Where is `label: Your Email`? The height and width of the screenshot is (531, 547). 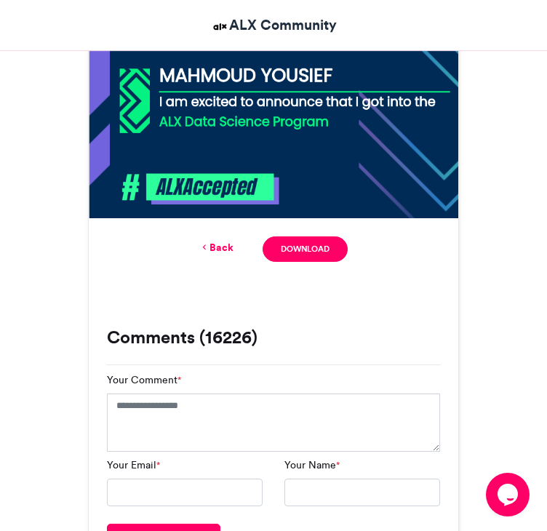
label: Your Email is located at coordinates (133, 465).